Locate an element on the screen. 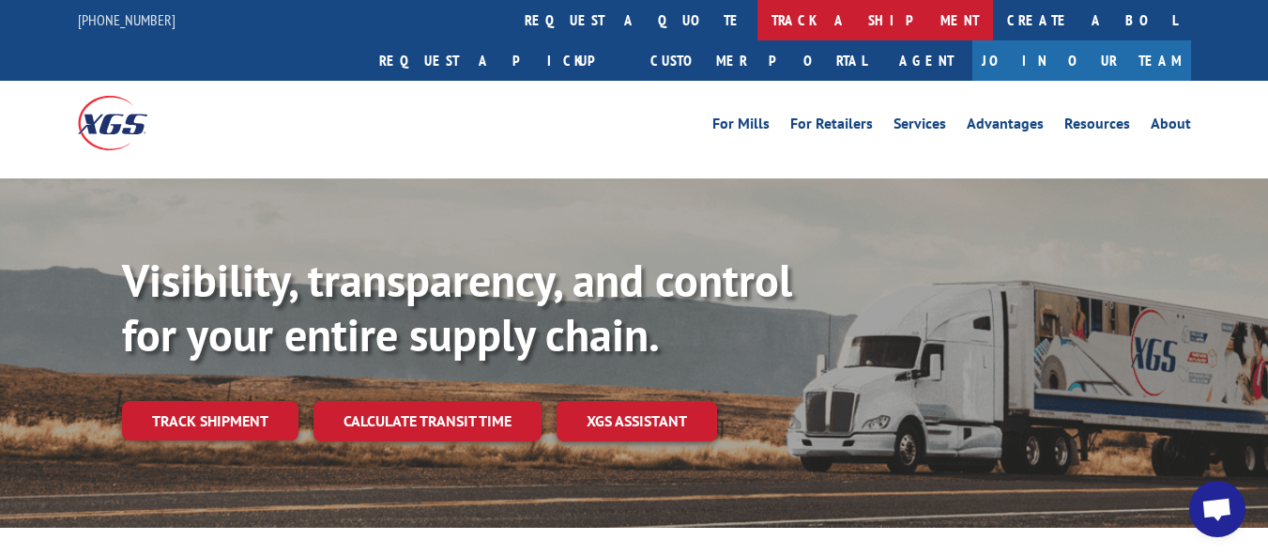 Image resolution: width=1268 pixels, height=556 pixels. a: Request a pickup is located at coordinates (500, 60).